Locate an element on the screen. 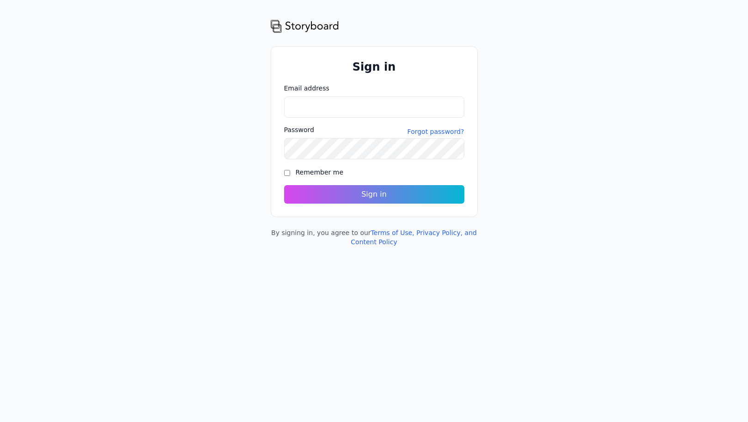 This screenshot has height=422, width=748. div: By signing in, you agree to our is located at coordinates (374, 238).